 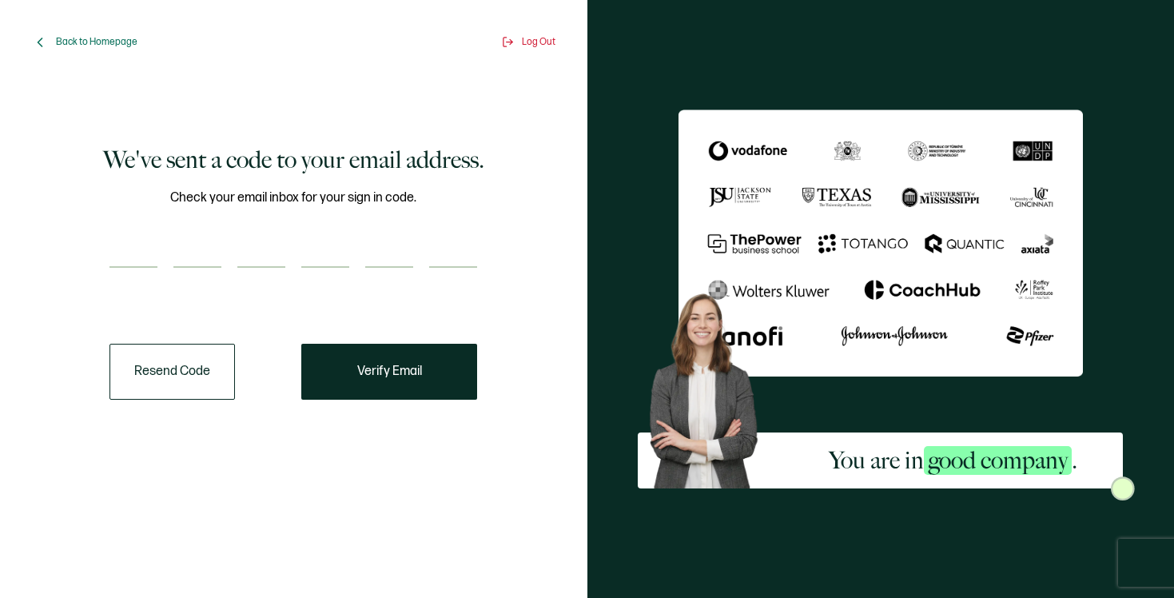 What do you see at coordinates (881, 243) in the screenshot?
I see `img: Sertifier We've sent a code to your email address.` at bounding box center [881, 243].